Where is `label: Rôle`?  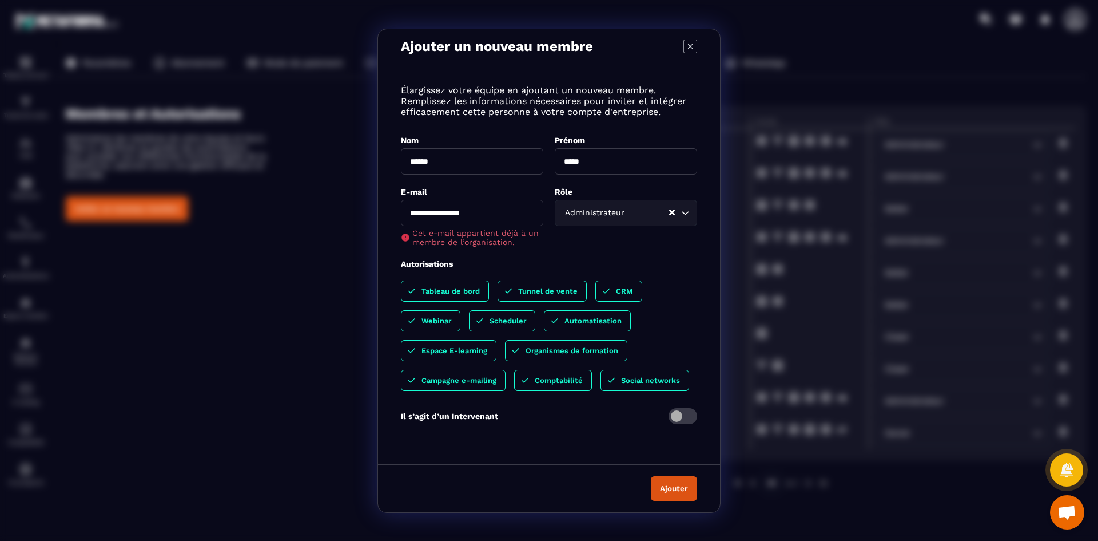
label: Rôle is located at coordinates (563, 192).